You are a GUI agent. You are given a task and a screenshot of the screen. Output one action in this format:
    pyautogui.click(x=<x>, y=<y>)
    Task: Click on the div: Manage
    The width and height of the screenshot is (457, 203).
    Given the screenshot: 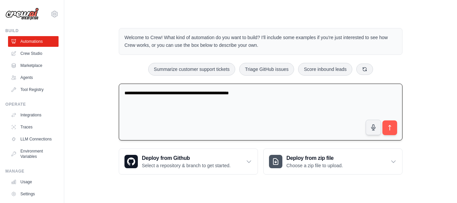 What is the action you would take?
    pyautogui.click(x=32, y=171)
    